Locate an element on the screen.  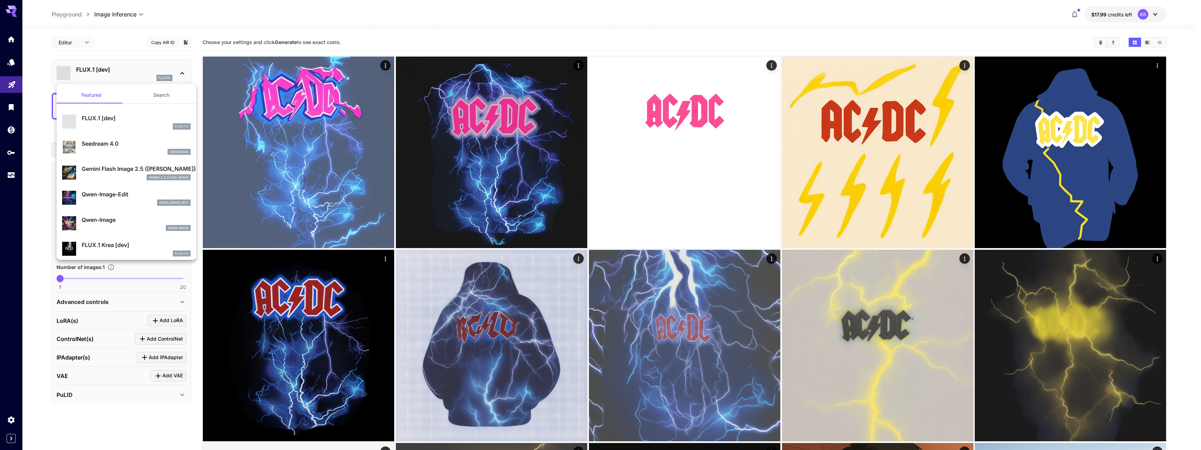
p: seedream4 is located at coordinates (179, 152).